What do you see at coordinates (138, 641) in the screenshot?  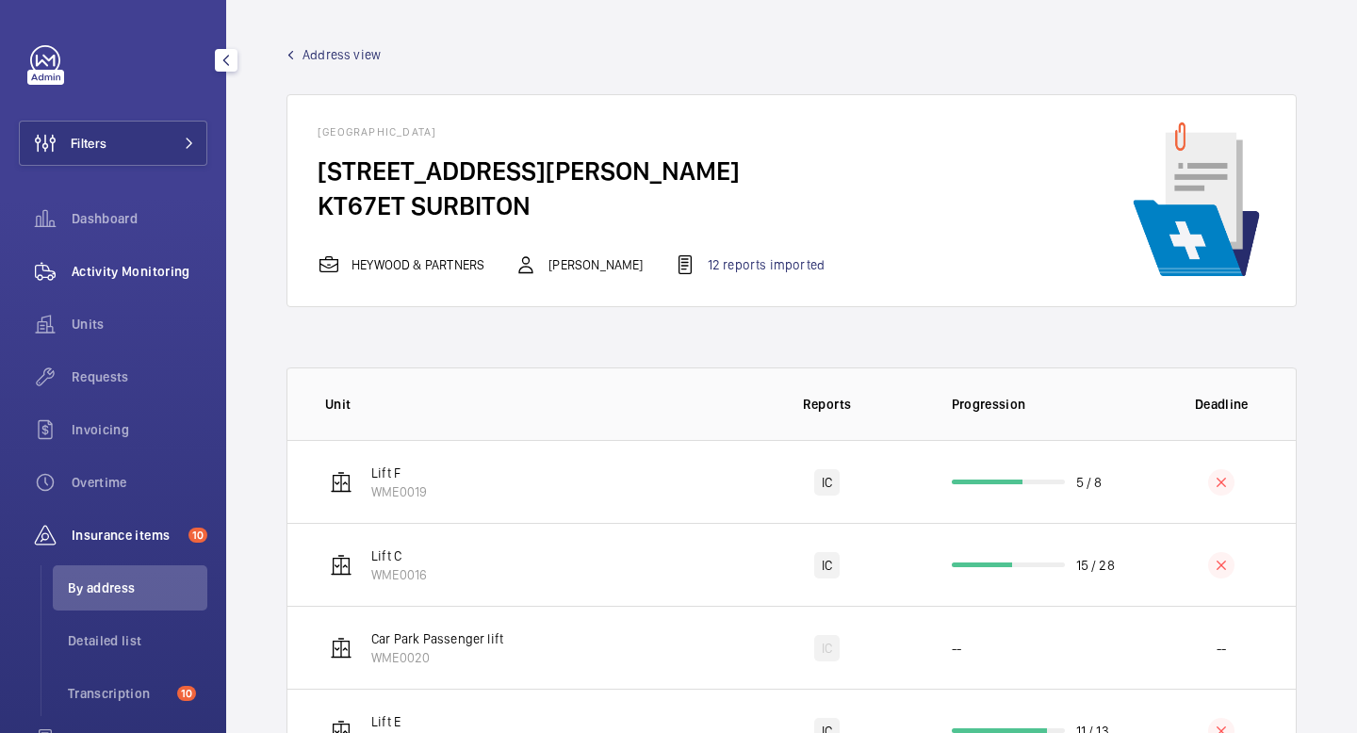 I see `span: Detailed list` at bounding box center [138, 641].